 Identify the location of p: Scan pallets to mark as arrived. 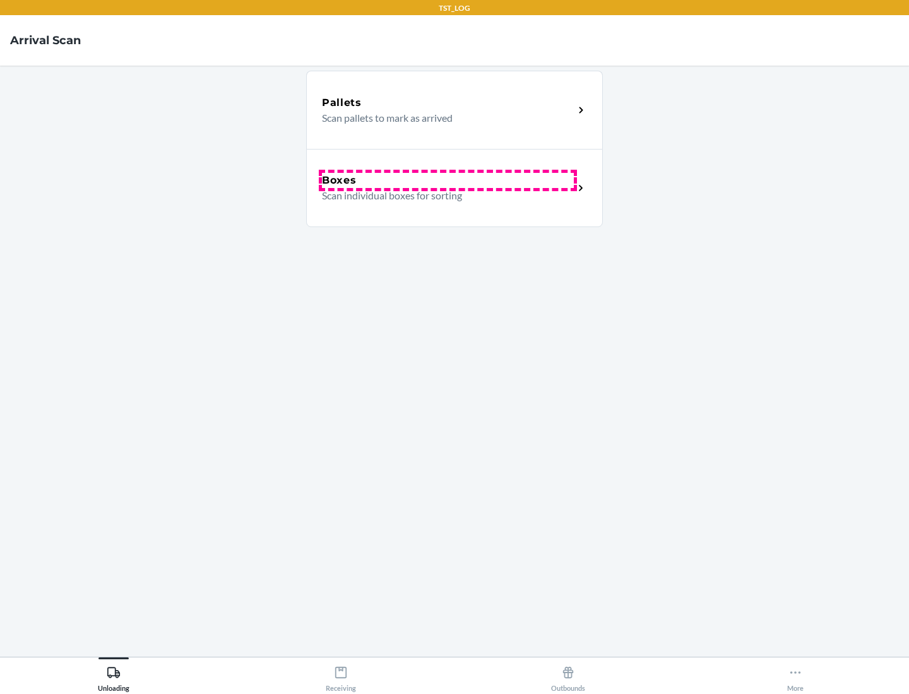
(442, 118).